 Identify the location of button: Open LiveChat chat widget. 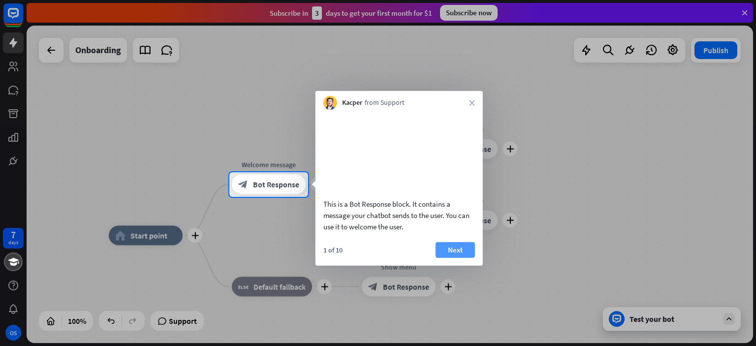
(23, 19).